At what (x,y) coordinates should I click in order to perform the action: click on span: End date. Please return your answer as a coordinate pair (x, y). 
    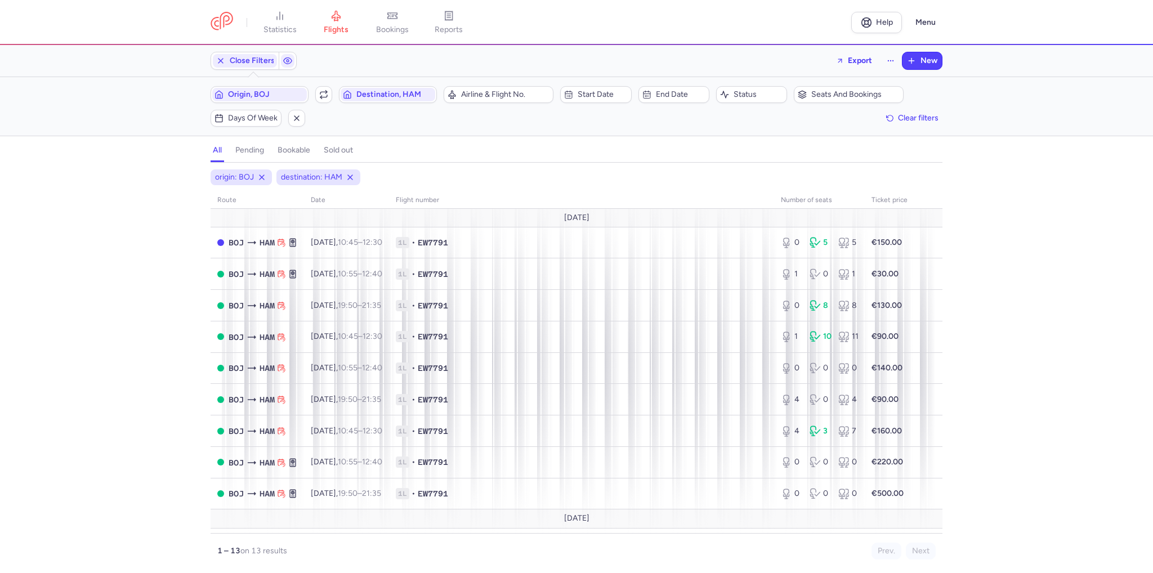
    Looking at the image, I should click on (681, 95).